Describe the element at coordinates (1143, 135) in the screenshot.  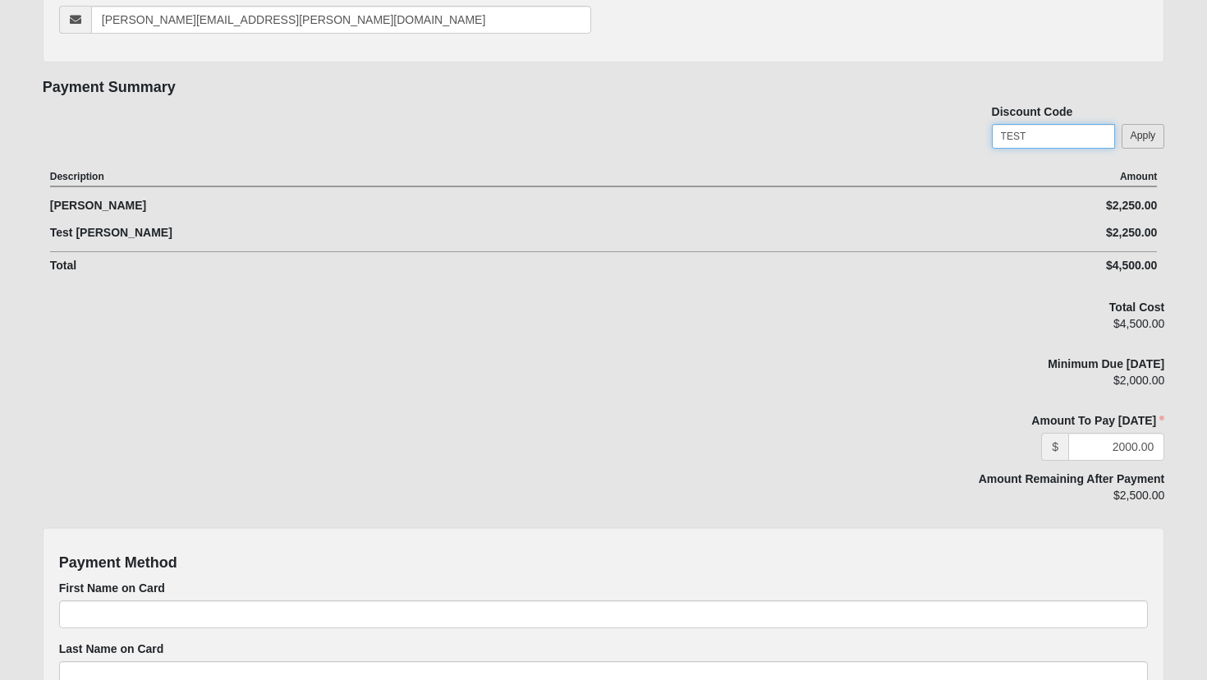
I see `a: Apply` at that location.